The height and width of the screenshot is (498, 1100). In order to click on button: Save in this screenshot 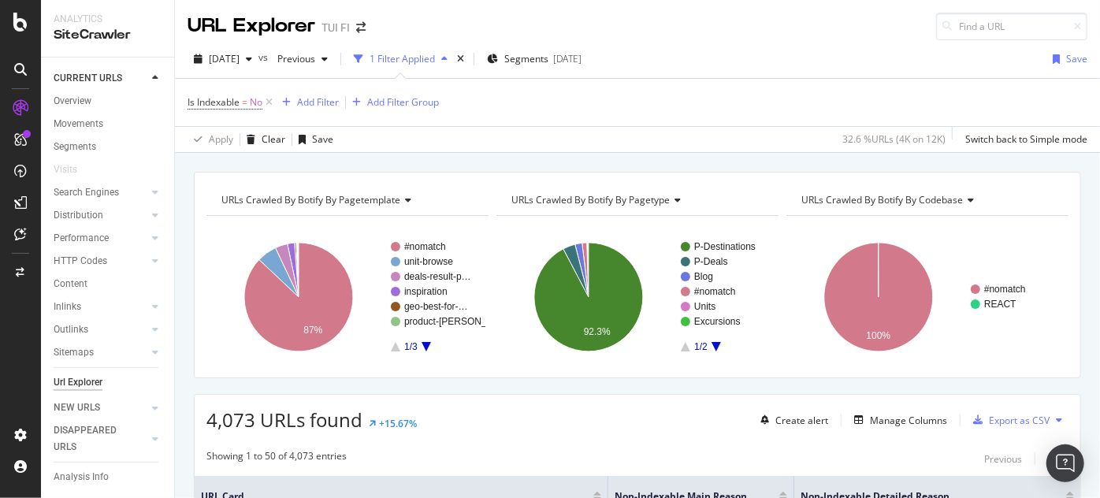, I will do `click(1067, 59)`.